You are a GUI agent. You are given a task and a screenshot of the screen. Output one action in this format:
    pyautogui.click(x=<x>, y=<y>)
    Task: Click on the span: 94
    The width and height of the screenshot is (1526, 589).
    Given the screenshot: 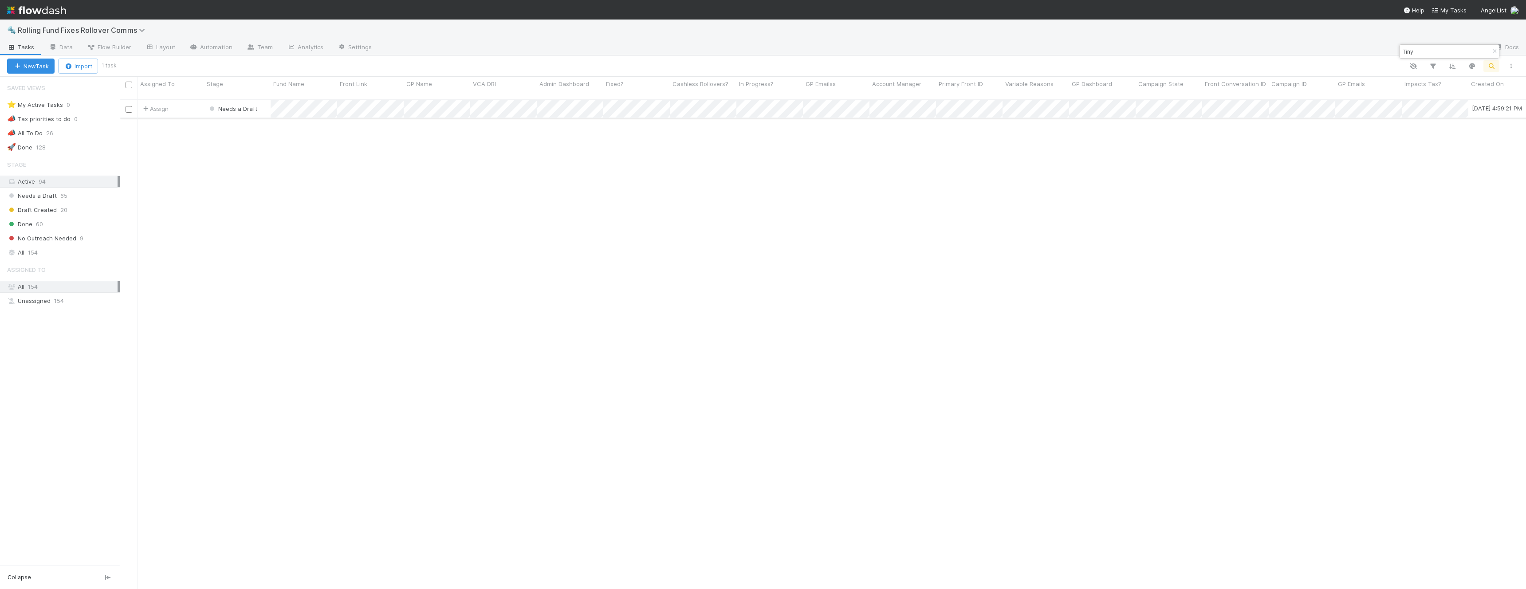 What is the action you would take?
    pyautogui.click(x=42, y=181)
    